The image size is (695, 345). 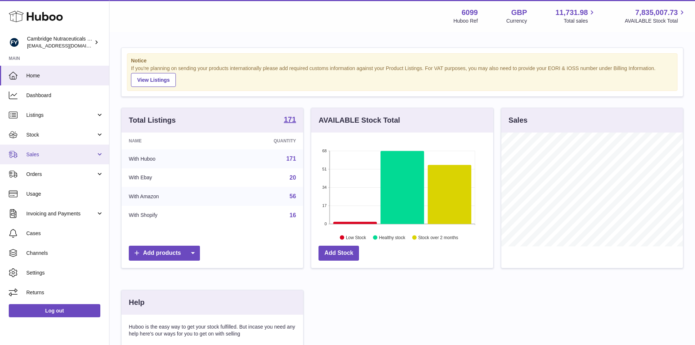 What do you see at coordinates (571, 12) in the screenshot?
I see `span: 11,731.98` at bounding box center [571, 12].